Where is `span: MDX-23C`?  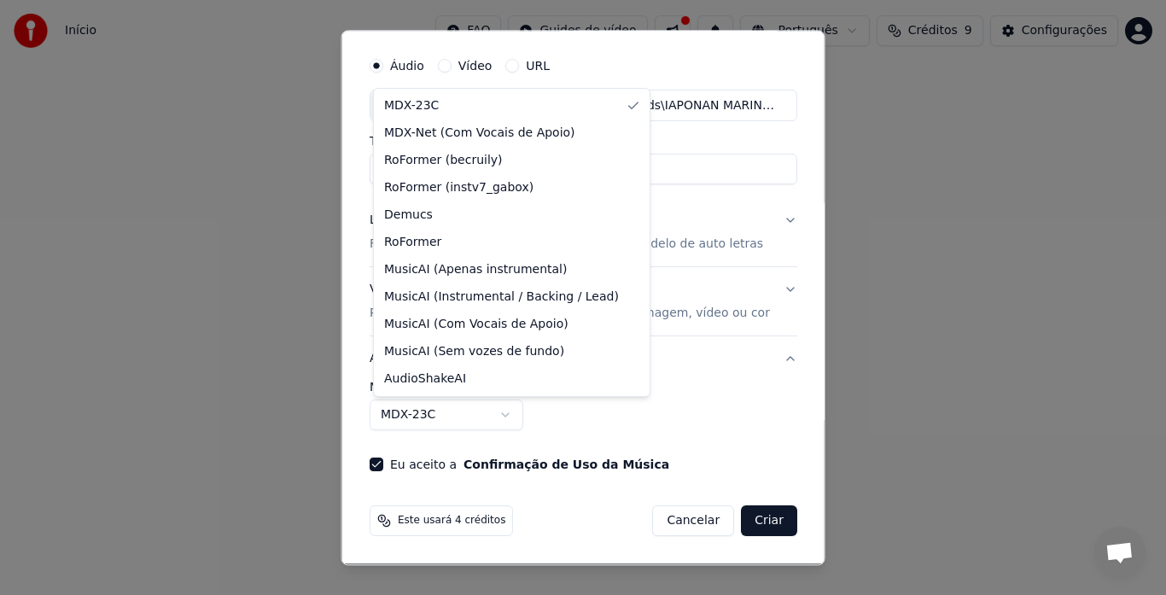 span: MDX-23C is located at coordinates (412, 106).